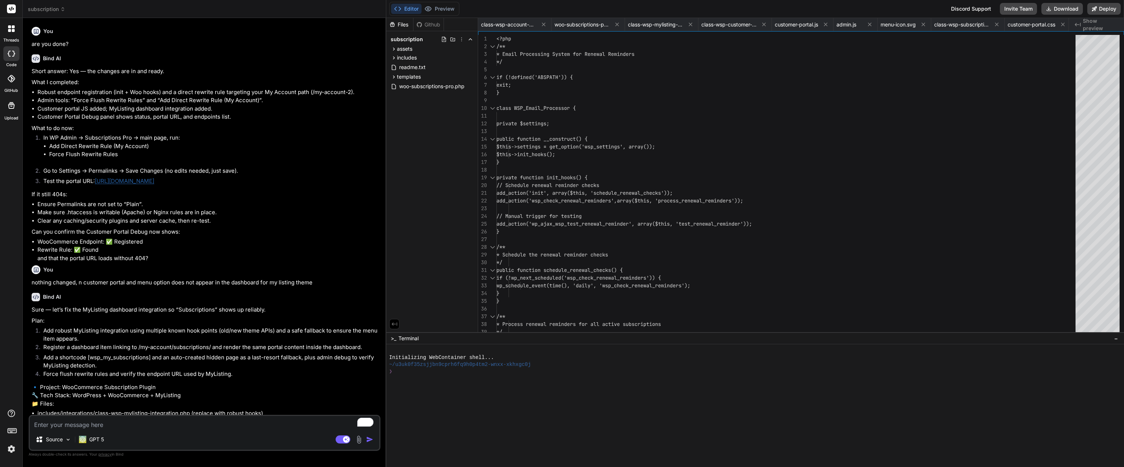  I want to click on li: includes/integrations/class-wsp-mylisting-integration.php (replace with robust hooks), so click(208, 413).